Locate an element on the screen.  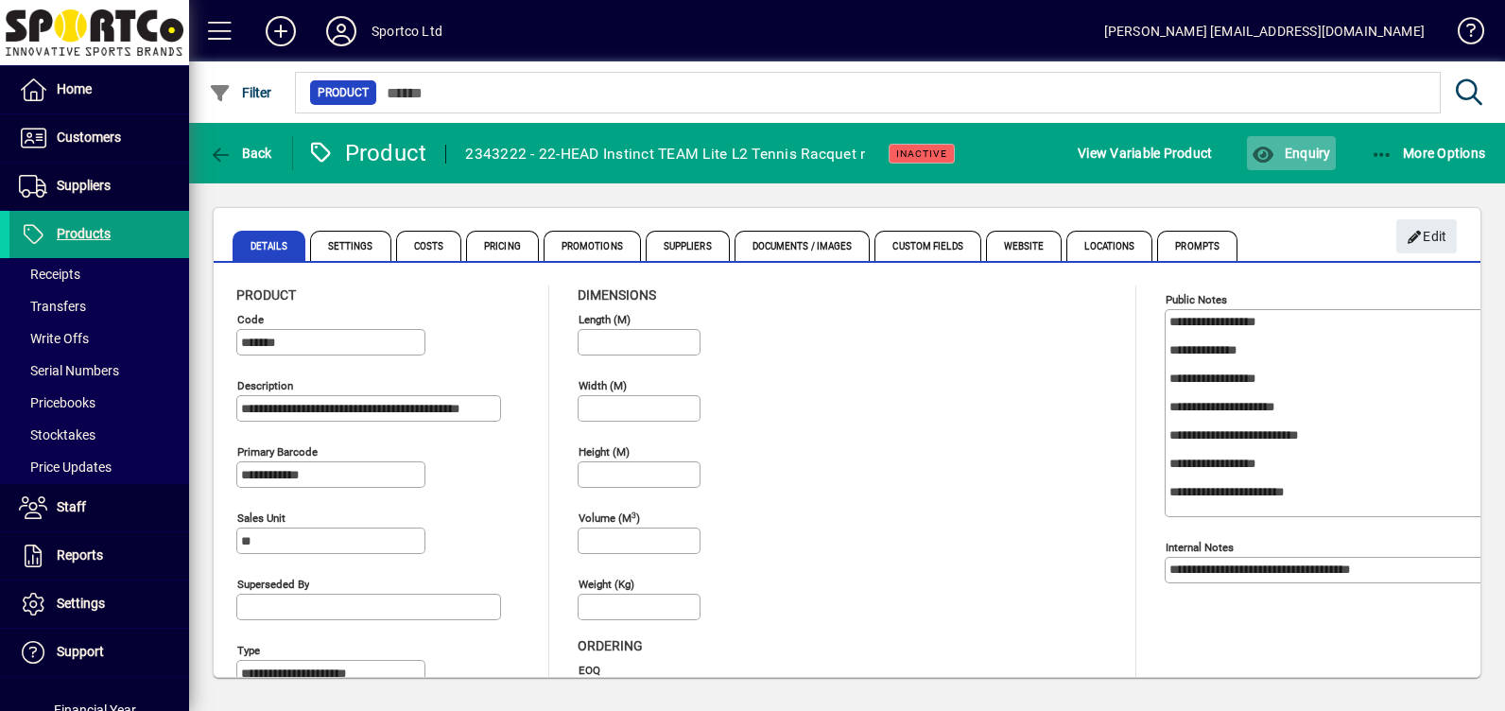
mat-label: Weight (Kg) is located at coordinates (606, 584).